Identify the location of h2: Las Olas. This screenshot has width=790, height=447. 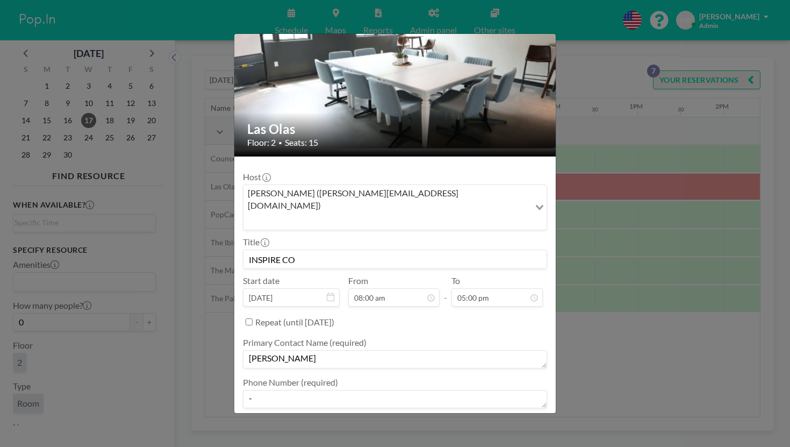
(396, 129).